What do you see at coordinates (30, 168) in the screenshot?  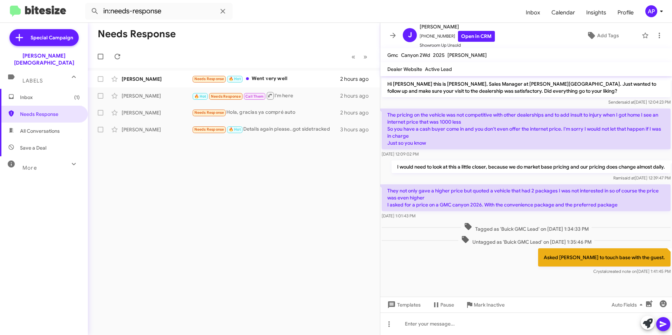 I see `span: More` at bounding box center [30, 168].